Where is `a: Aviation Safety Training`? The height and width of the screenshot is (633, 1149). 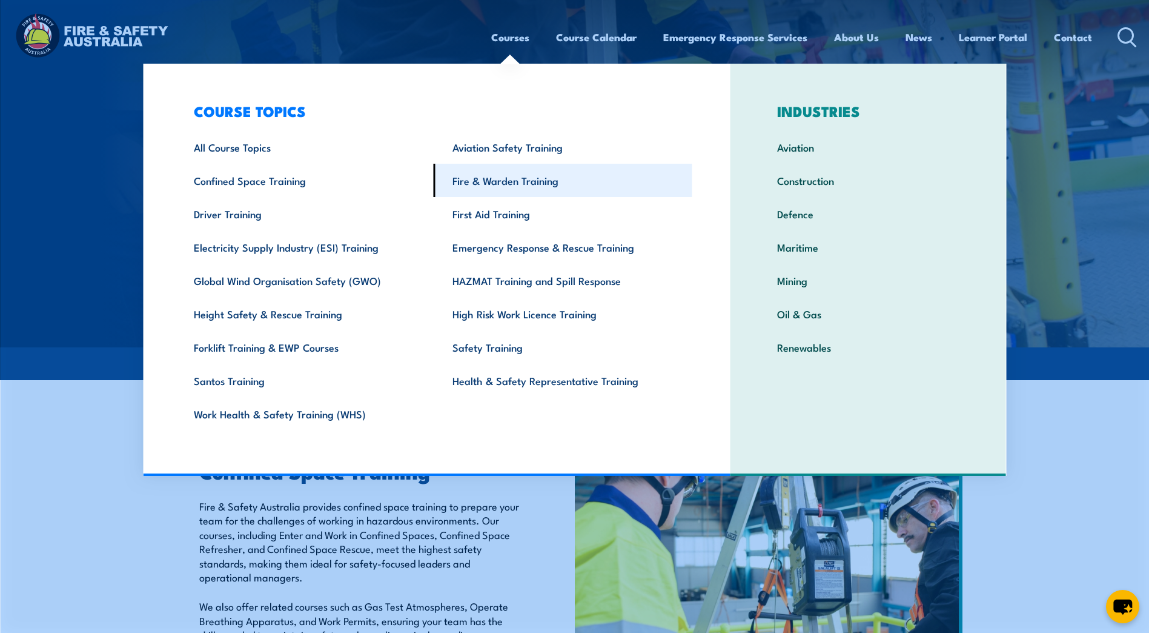
a: Aviation Safety Training is located at coordinates (563, 147).